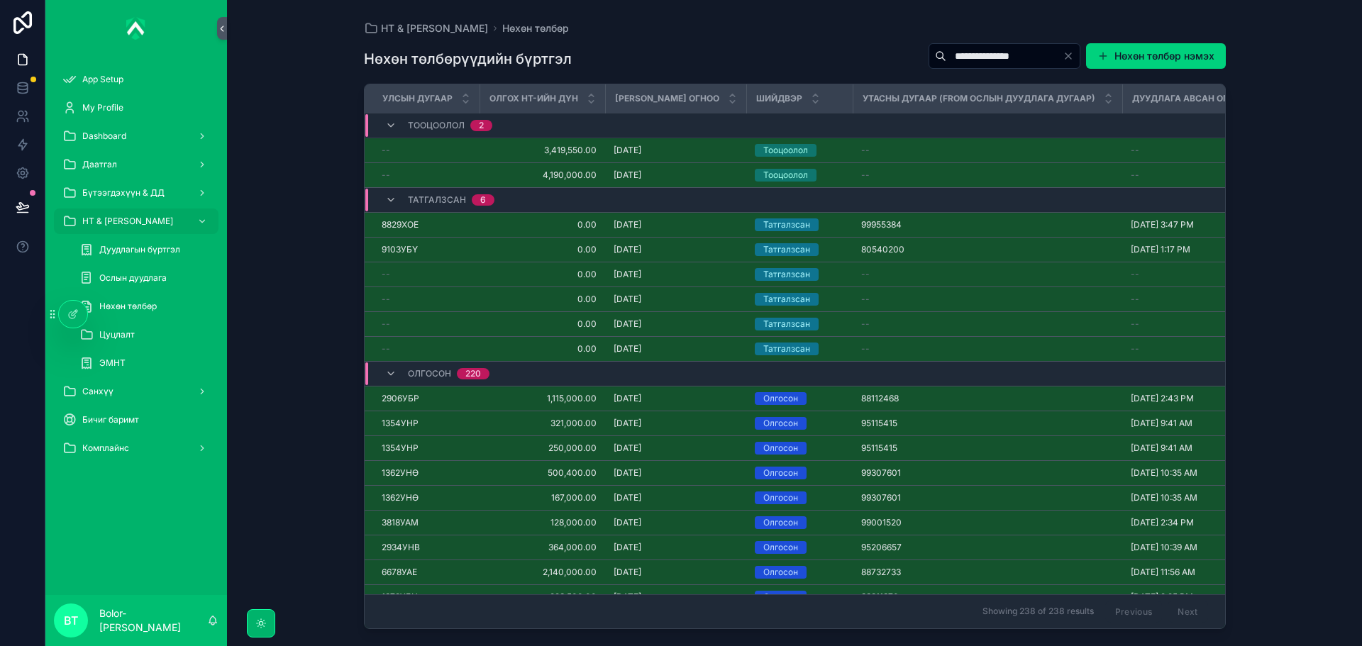 The height and width of the screenshot is (646, 1362). I want to click on span: Олгох НТ-ийн дүн, so click(533, 99).